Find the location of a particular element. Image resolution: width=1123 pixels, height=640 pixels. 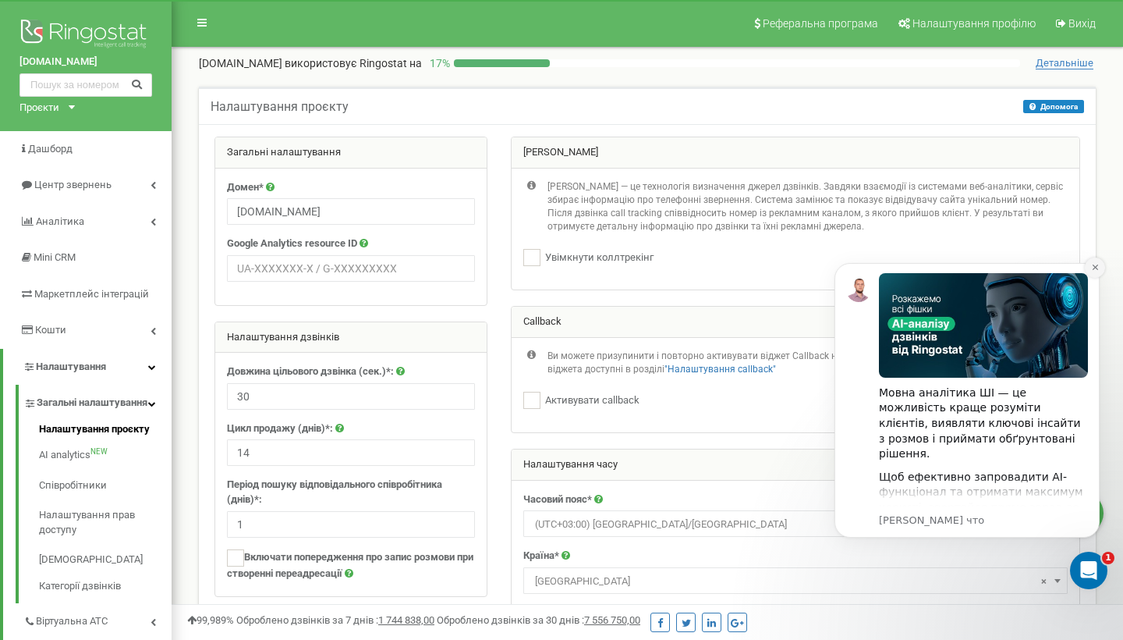

div: 1 notification is located at coordinates (156, 201).